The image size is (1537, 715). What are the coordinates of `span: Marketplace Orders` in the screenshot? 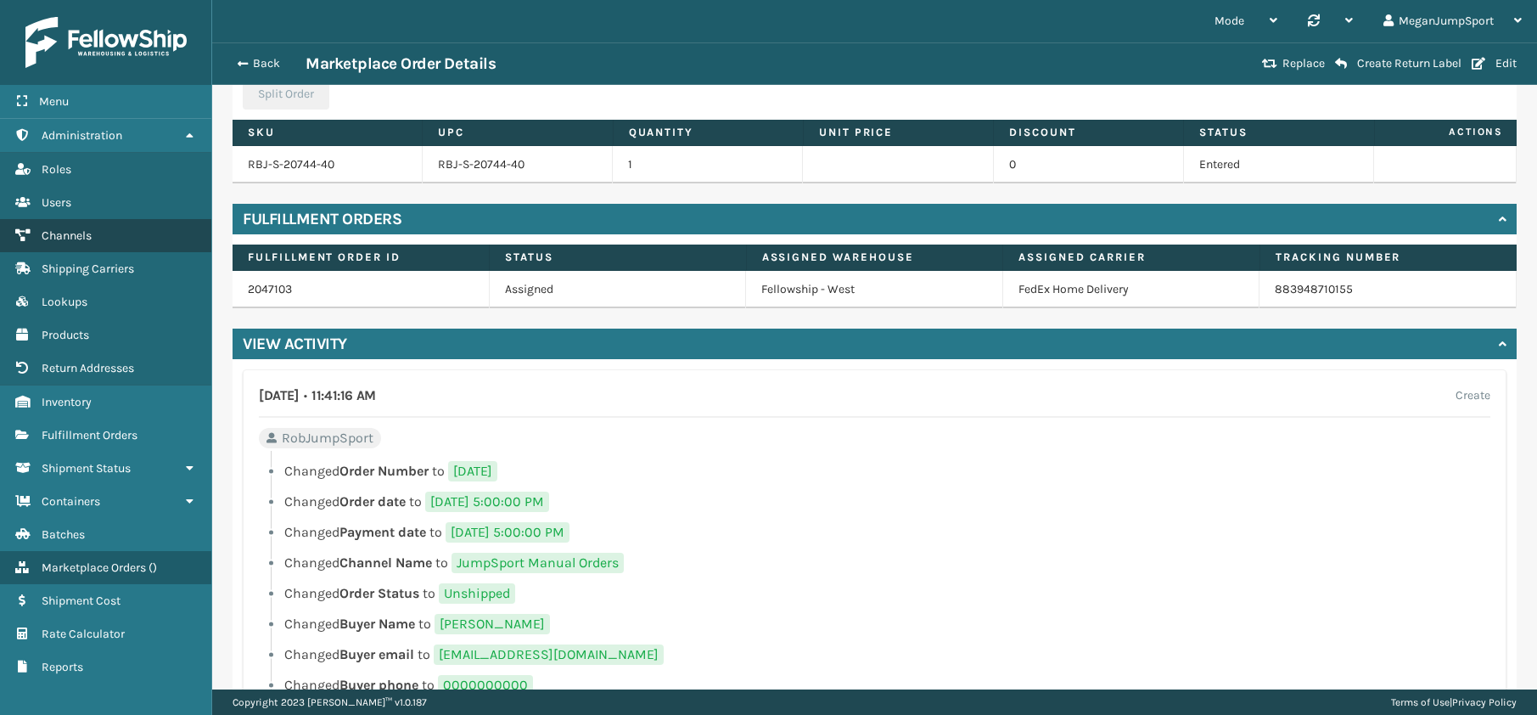 It's located at (93, 567).